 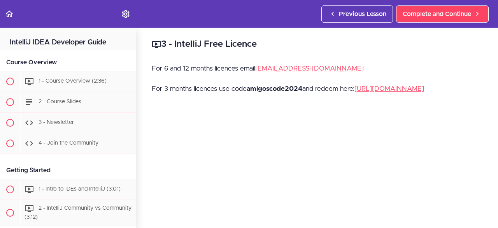 I want to click on strong: amigoscode2024, so click(x=274, y=88).